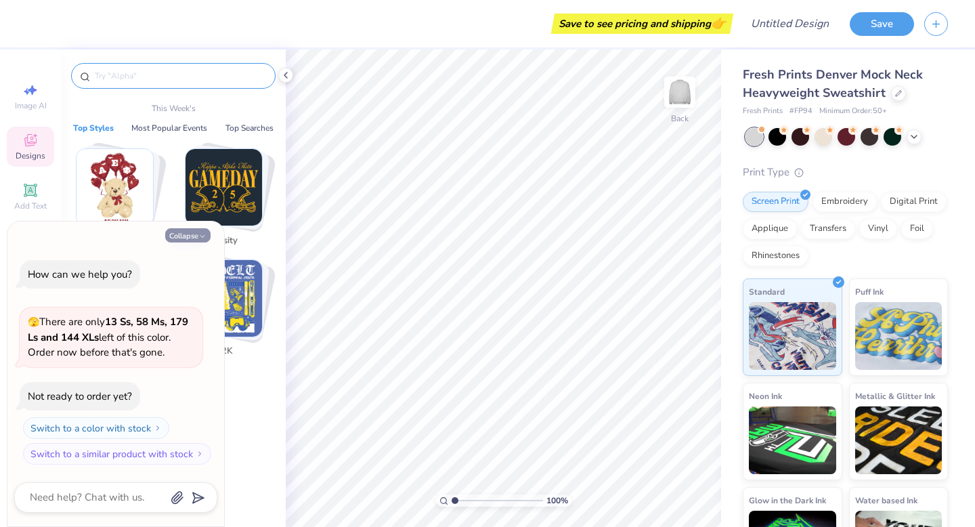 The image size is (975, 527). I want to click on span: Fresh Prints, so click(763, 111).